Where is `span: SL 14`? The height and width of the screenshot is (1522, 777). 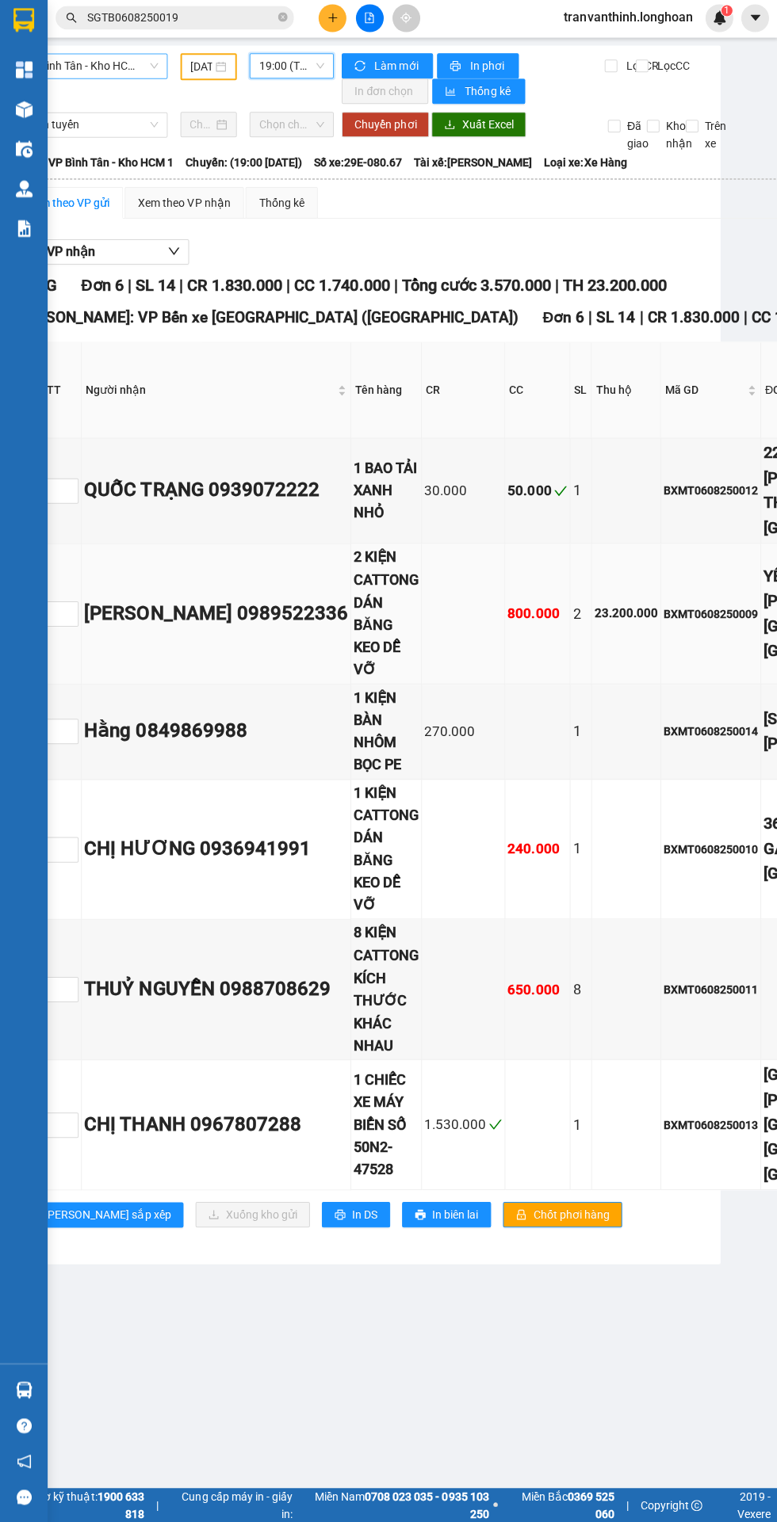 span: SL 14 is located at coordinates (614, 319).